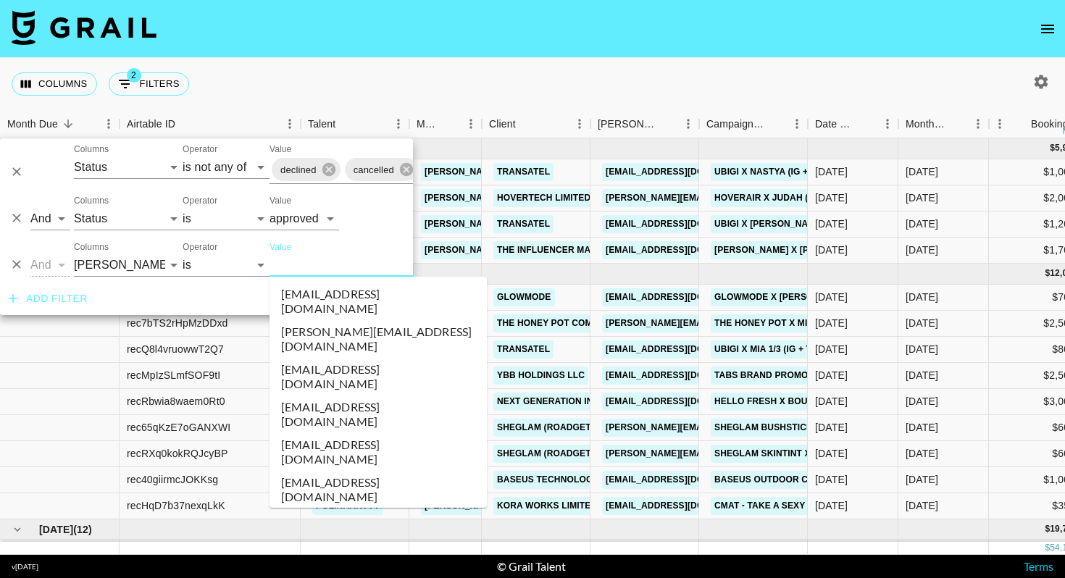 This screenshot has height=578, width=1065. Describe the element at coordinates (541, 375) in the screenshot. I see `a: YBB Holdings LLC` at that location.